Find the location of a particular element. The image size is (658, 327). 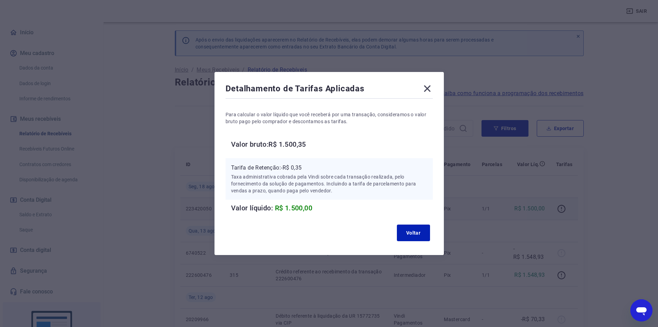

h6: Valor bruto: R$ 1.500,35 is located at coordinates (332, 144).